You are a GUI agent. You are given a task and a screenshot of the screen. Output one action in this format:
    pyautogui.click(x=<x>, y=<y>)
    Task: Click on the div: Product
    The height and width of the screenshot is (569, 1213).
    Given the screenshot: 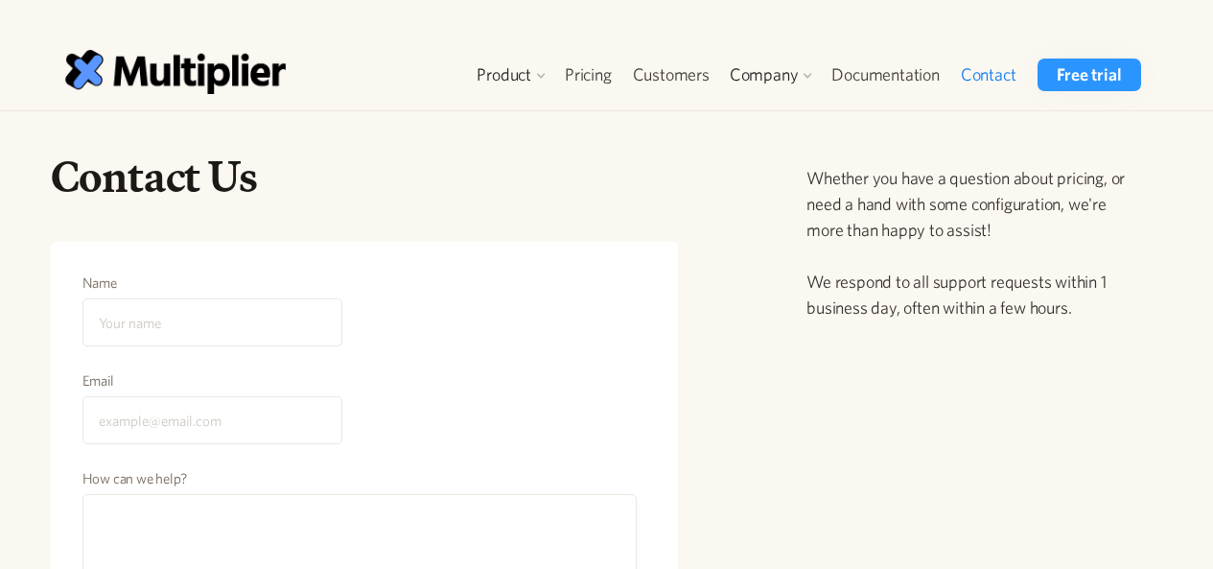 What is the action you would take?
    pyautogui.click(x=503, y=75)
    